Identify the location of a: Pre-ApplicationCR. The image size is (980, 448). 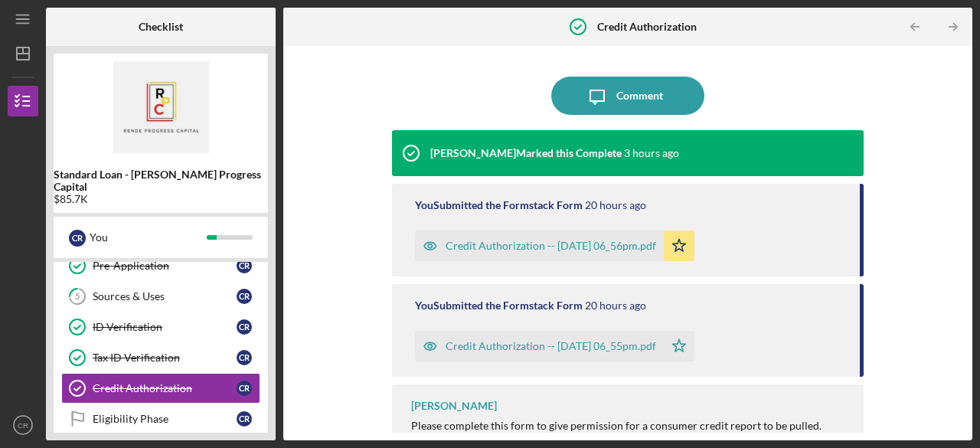
(161, 266).